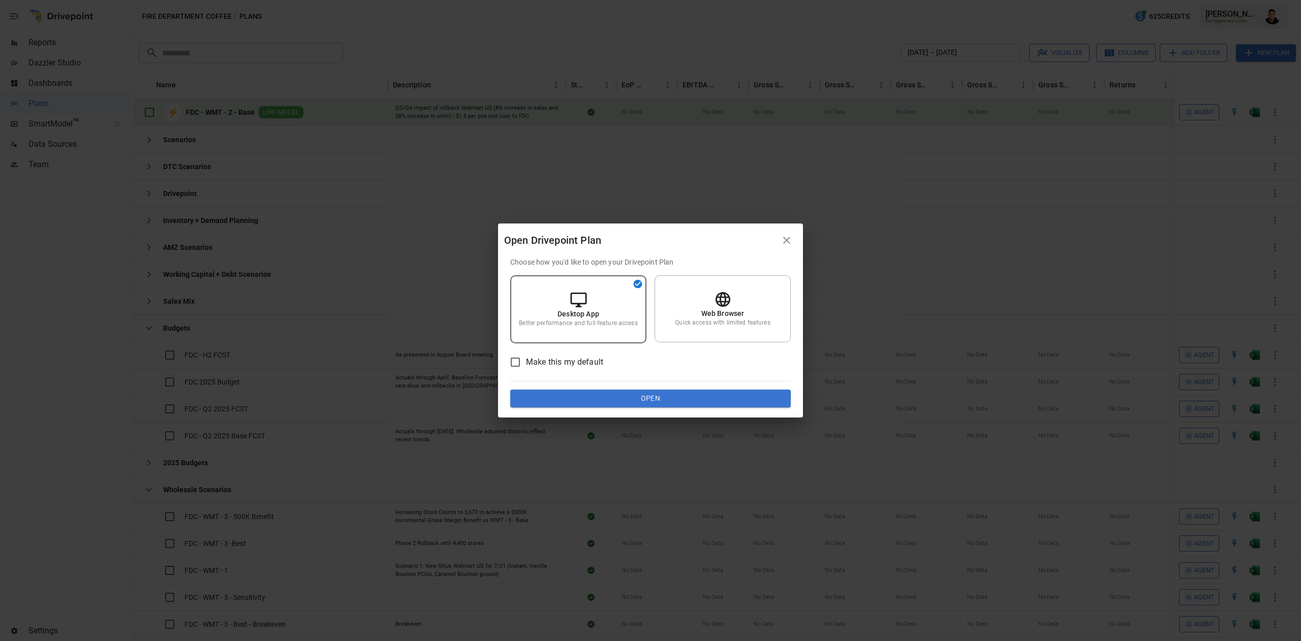 The image size is (1301, 641). I want to click on button: Open, so click(650, 399).